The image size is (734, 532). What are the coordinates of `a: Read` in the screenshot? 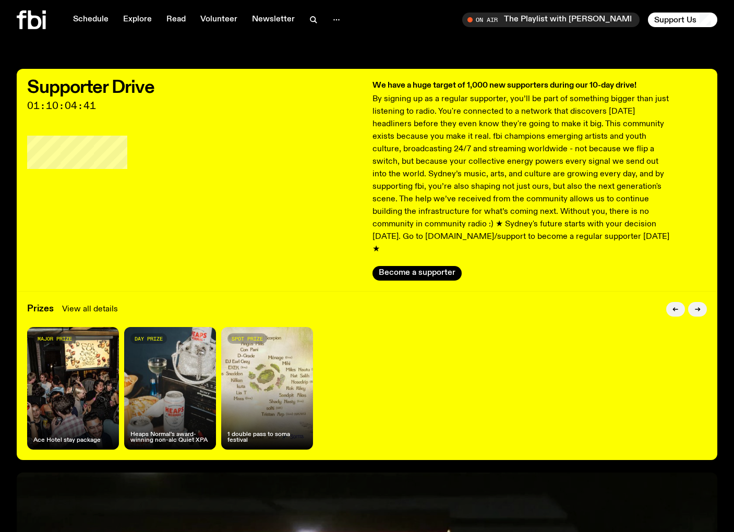 It's located at (176, 20).